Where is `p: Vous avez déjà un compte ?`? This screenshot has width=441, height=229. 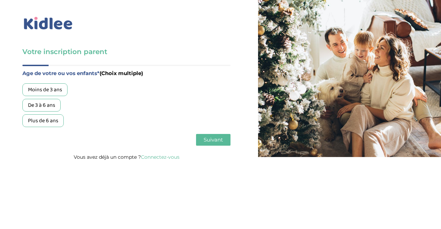 p: Vous avez déjà un compte ? is located at coordinates (126, 157).